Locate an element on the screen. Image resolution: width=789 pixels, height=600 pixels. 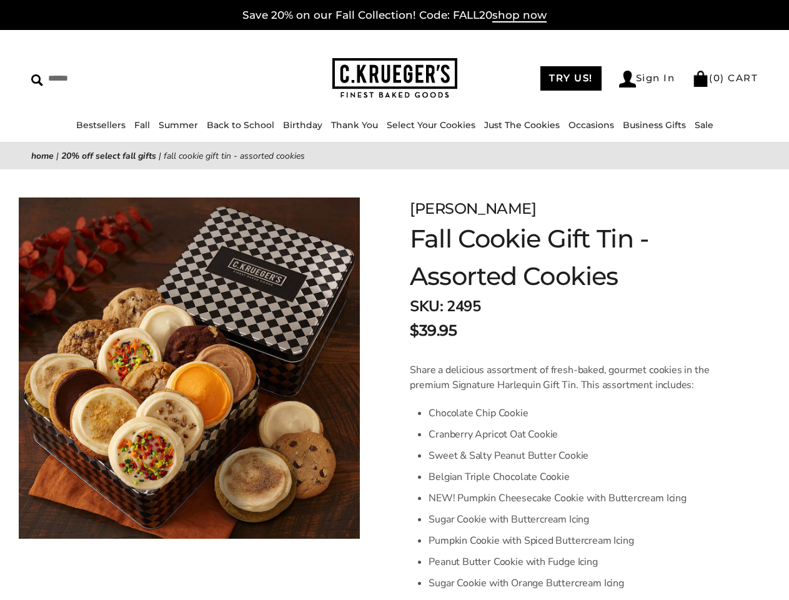
li: NEW! Pumpkin Cheesecake Cookie with Buttercream Icing is located at coordinates (577, 498).